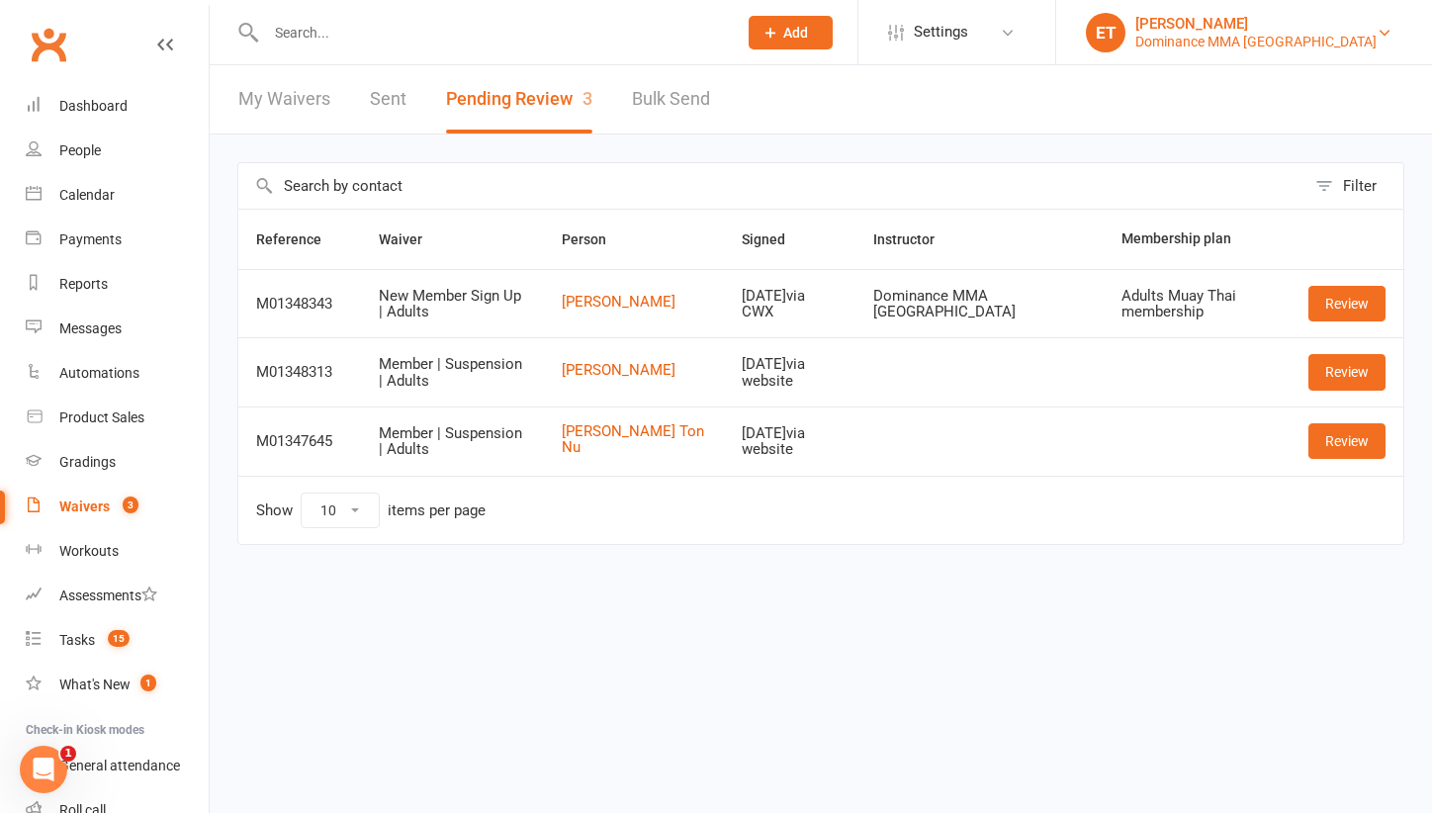  What do you see at coordinates (90, 239) in the screenshot?
I see `div: Payments` at bounding box center [90, 239].